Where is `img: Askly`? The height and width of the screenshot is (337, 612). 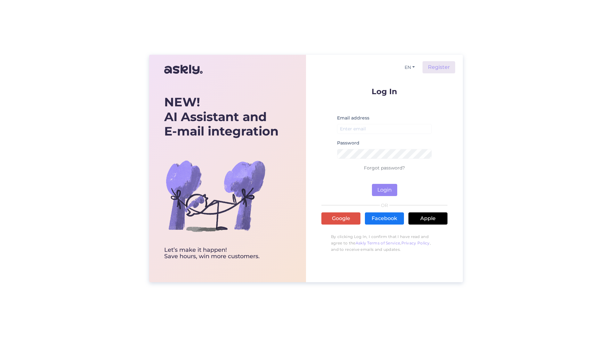
img: Askly is located at coordinates (184, 69).